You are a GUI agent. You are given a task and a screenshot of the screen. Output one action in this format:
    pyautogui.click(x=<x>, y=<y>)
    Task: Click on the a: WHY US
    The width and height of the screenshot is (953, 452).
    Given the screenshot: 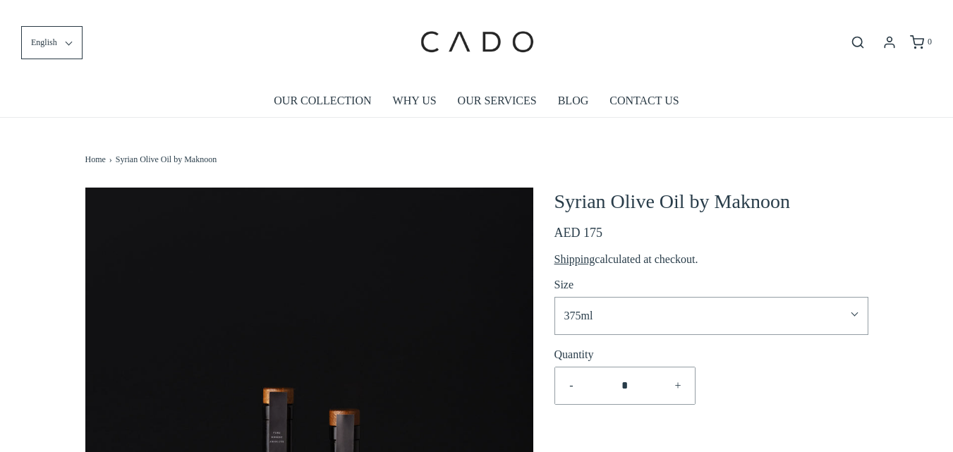 What is the action you would take?
    pyautogui.click(x=415, y=101)
    